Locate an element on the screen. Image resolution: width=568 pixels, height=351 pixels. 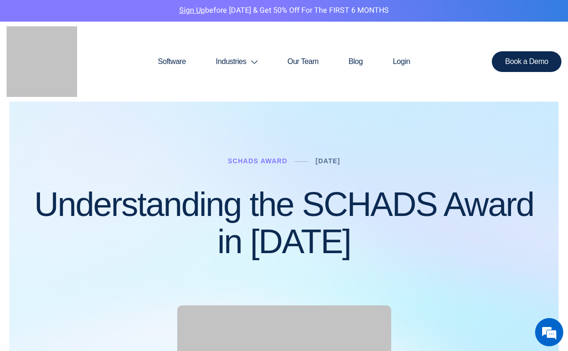
a: Login is located at coordinates (401, 62).